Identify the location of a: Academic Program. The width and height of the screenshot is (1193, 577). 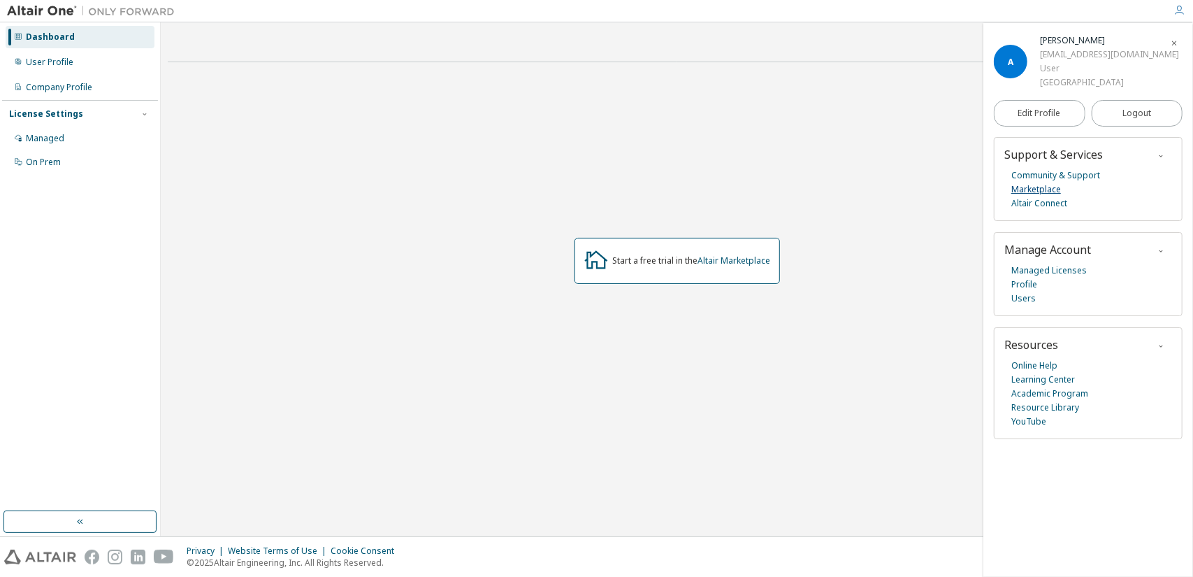
(1050, 393).